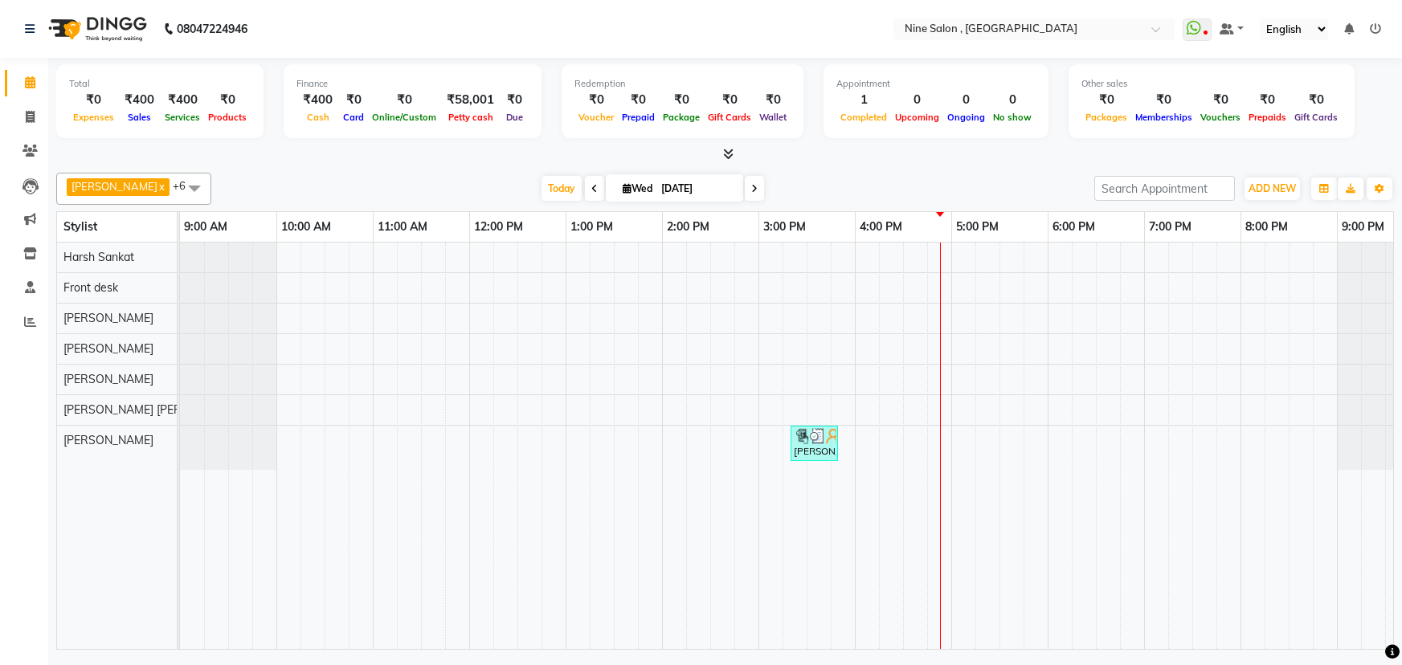 Image resolution: width=1402 pixels, height=665 pixels. Describe the element at coordinates (93, 117) in the screenshot. I see `span: Expenses` at that location.